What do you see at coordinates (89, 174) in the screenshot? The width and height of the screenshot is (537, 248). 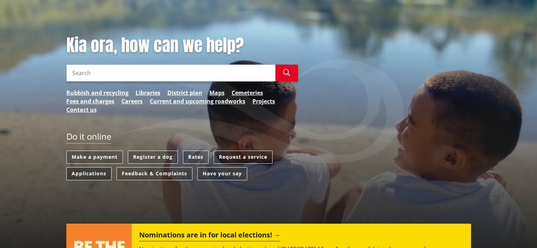 I see `a: Applications` at bounding box center [89, 174].